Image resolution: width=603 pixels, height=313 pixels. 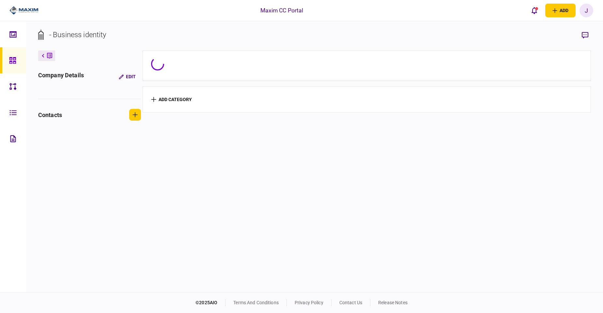 What do you see at coordinates (210, 303) in the screenshot?
I see `div: © 2025 AIO` at bounding box center [210, 303].